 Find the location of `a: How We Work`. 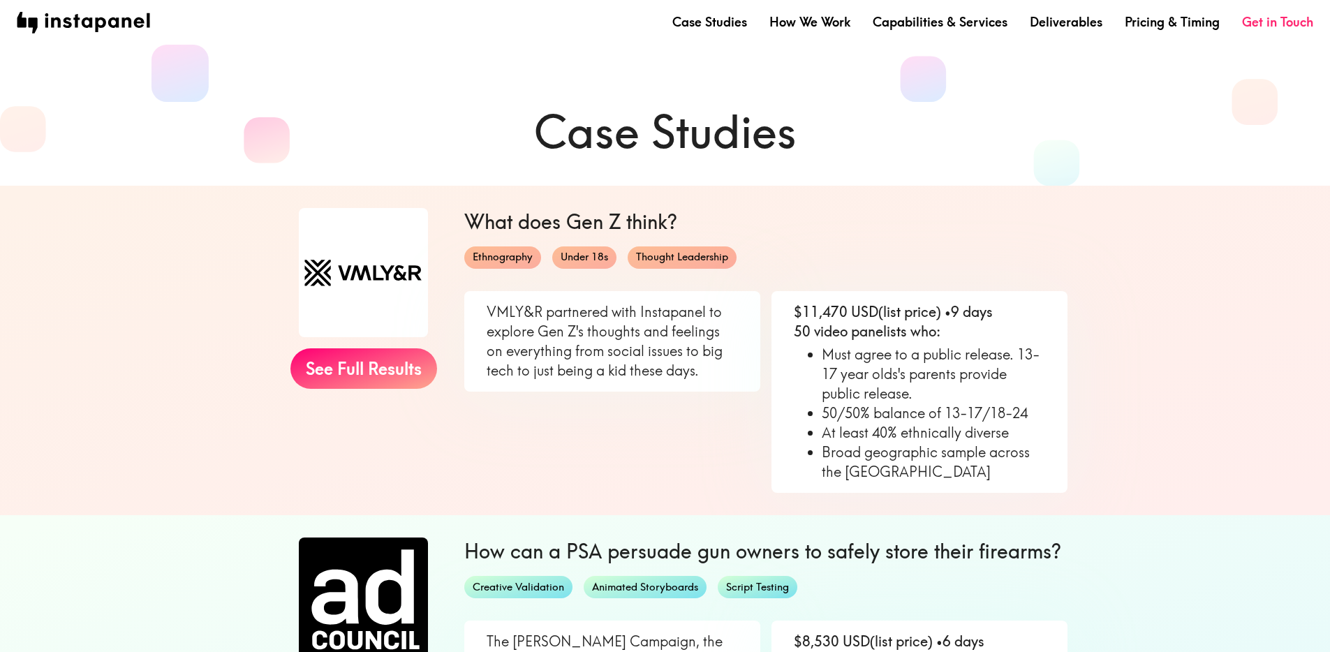

a: How We Work is located at coordinates (810, 22).